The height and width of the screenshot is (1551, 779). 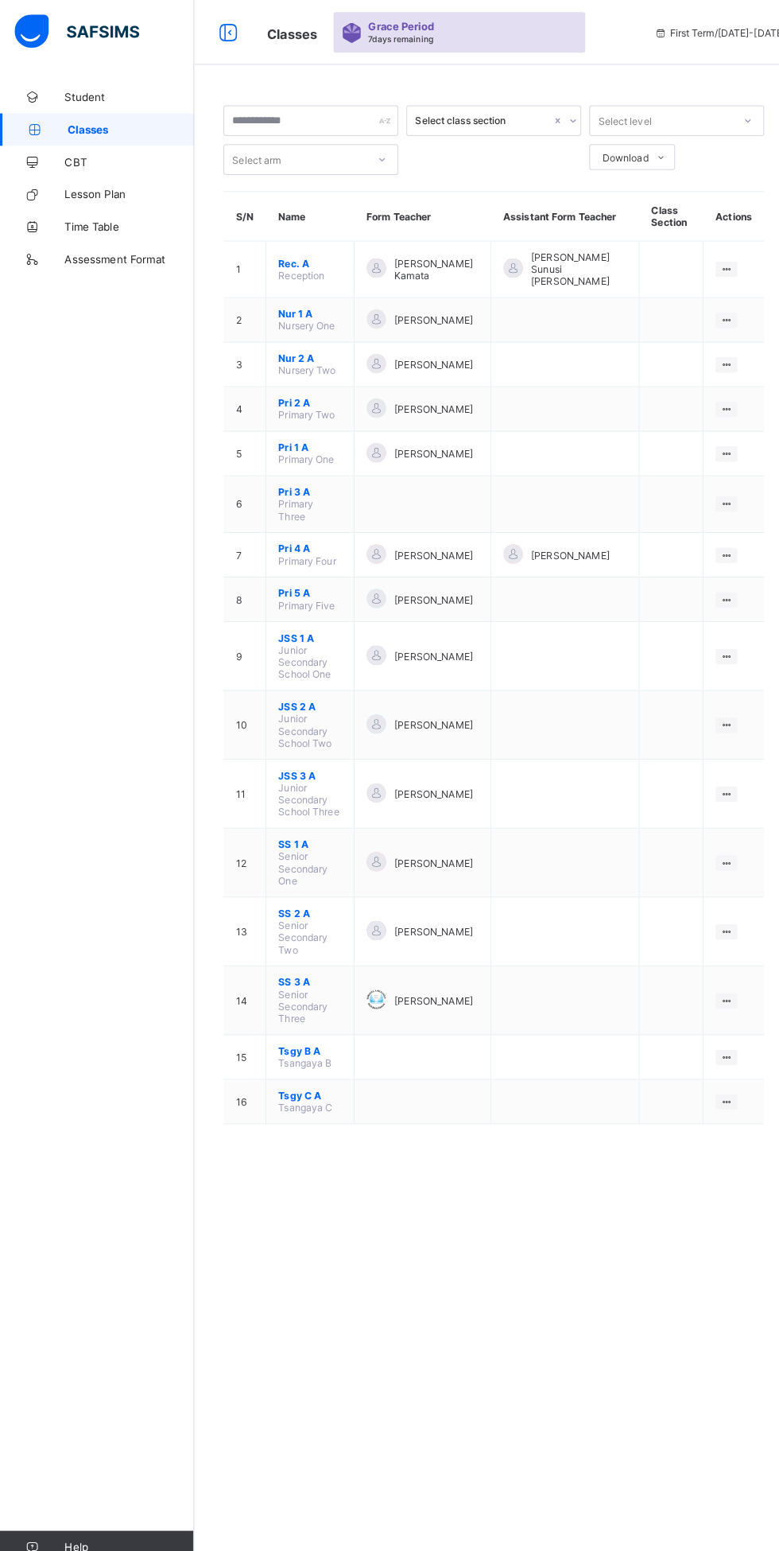 I want to click on span: Primary Five, so click(x=301, y=594).